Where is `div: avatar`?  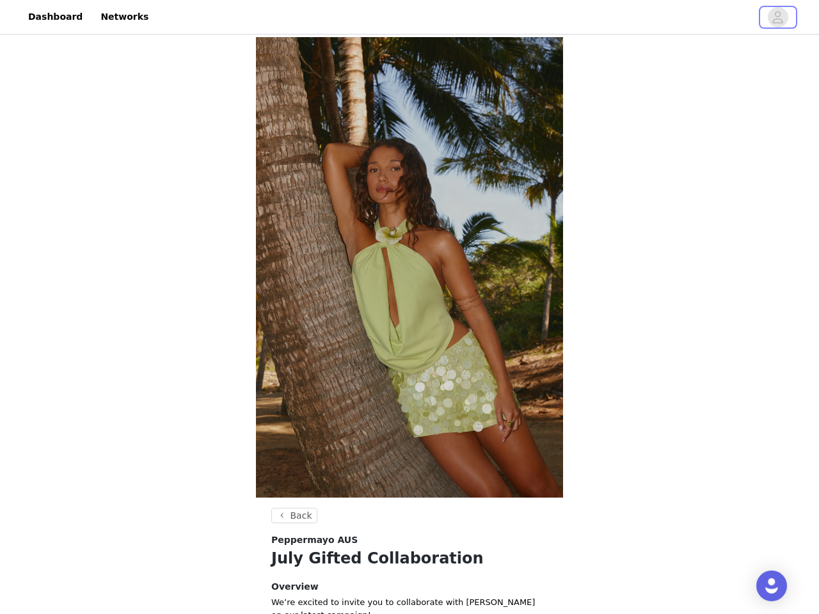 div: avatar is located at coordinates (777, 17).